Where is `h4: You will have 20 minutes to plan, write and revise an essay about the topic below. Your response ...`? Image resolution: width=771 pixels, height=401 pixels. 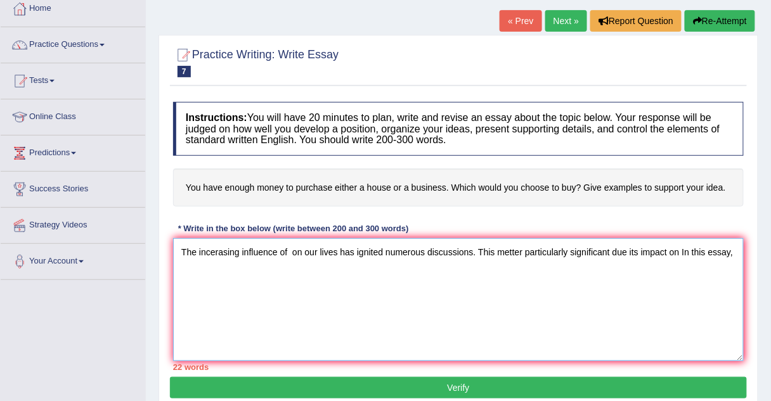 h4: You will have 20 minutes to plan, write and revise an essay about the topic below. Your response ... is located at coordinates (459, 129).